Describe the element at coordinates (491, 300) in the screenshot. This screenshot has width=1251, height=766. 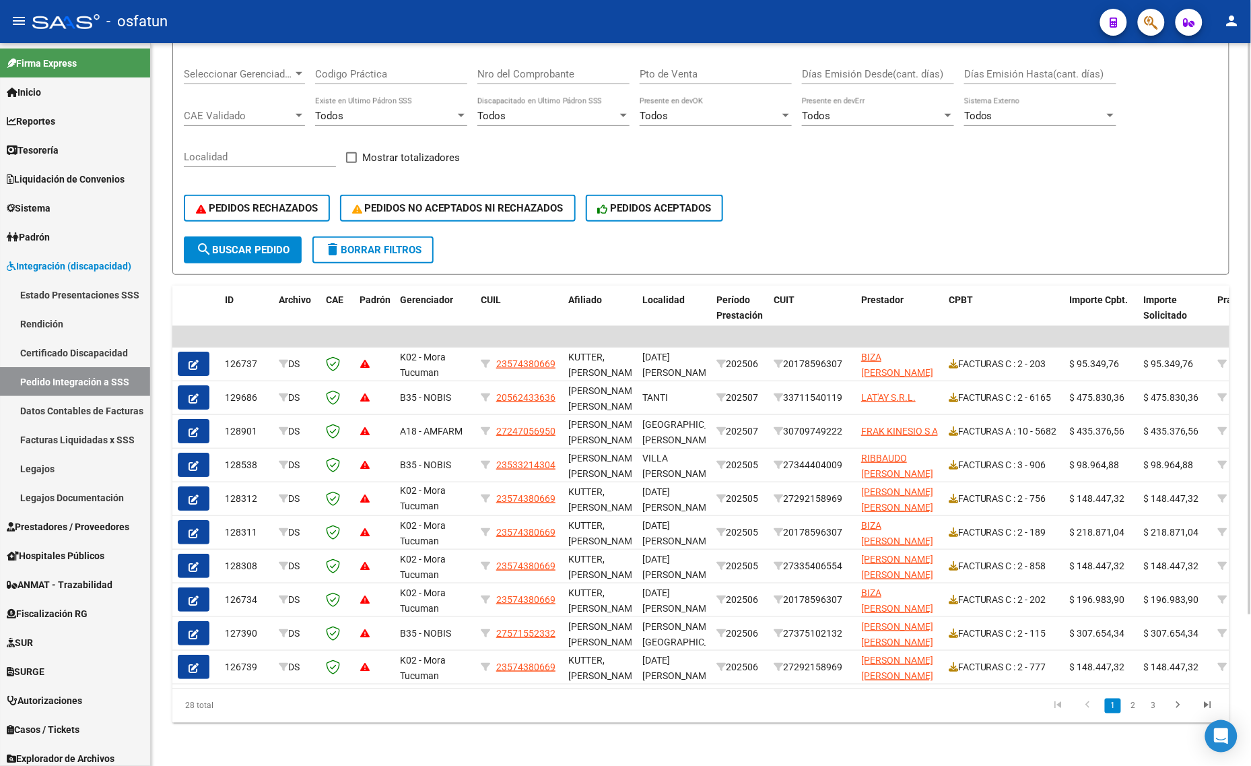
I see `span: CUIL` at that location.